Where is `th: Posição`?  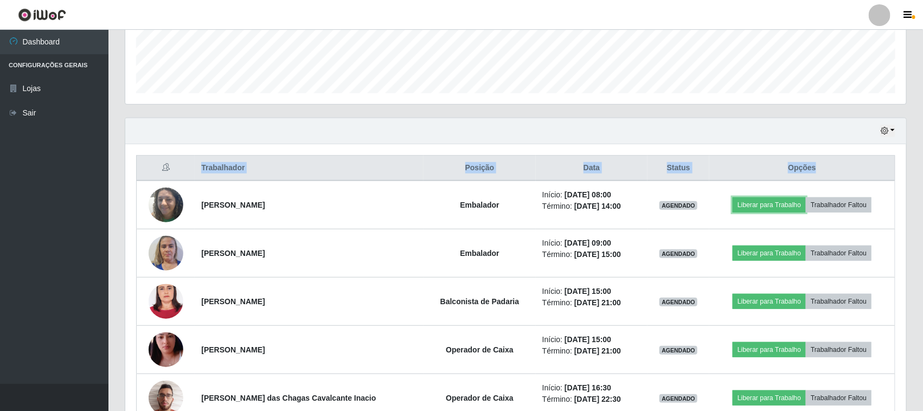
th: Posição is located at coordinates (479, 168).